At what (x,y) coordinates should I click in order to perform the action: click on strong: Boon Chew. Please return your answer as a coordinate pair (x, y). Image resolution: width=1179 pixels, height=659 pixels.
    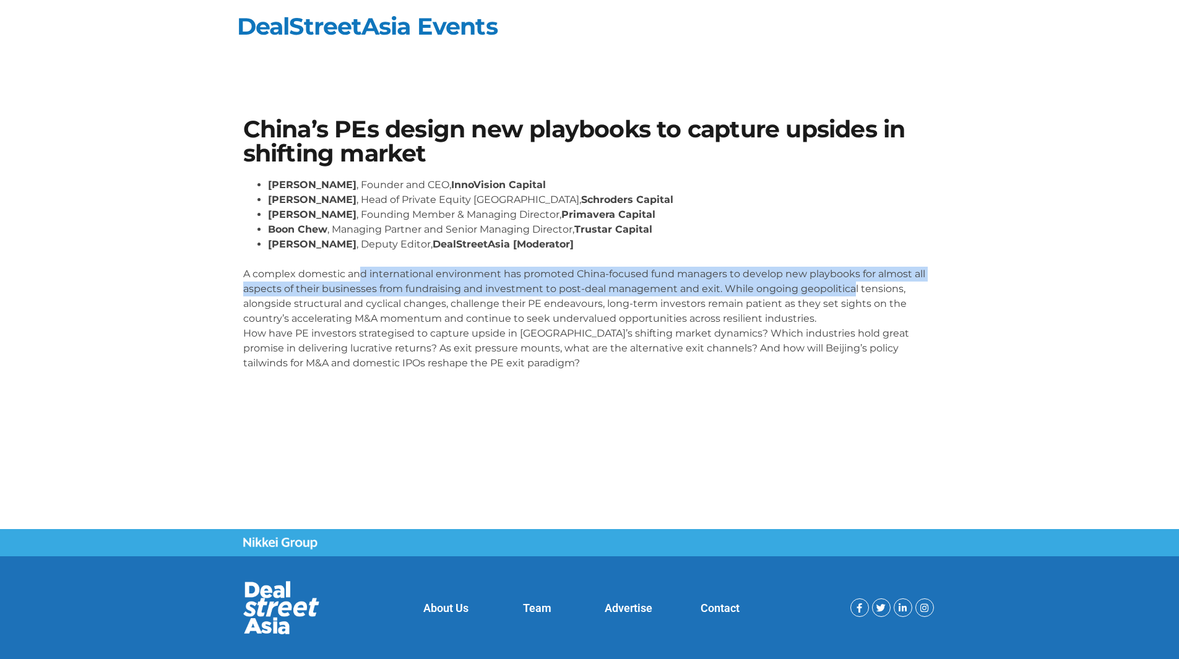
    Looking at the image, I should click on (298, 229).